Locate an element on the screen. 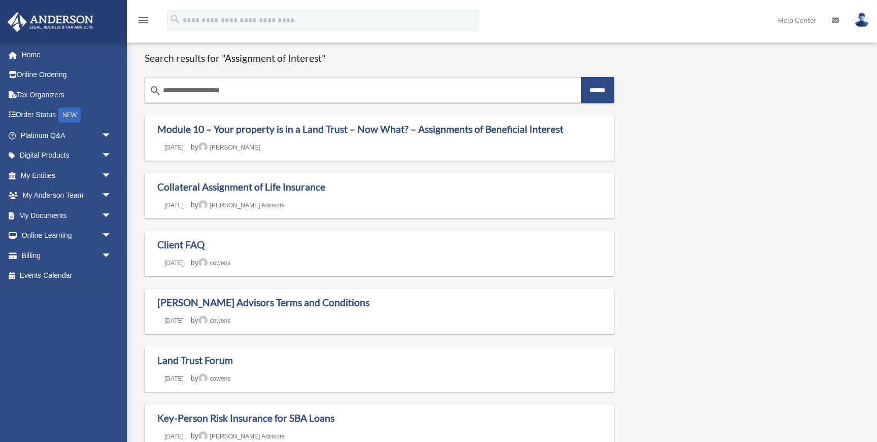  a: Online Ordering is located at coordinates (67, 75).